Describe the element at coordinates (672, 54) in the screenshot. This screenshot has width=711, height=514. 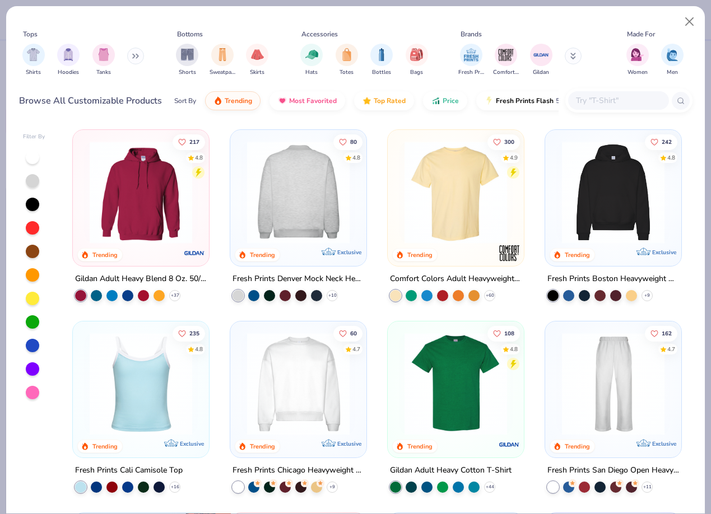
I see `img: Men Image` at that location.